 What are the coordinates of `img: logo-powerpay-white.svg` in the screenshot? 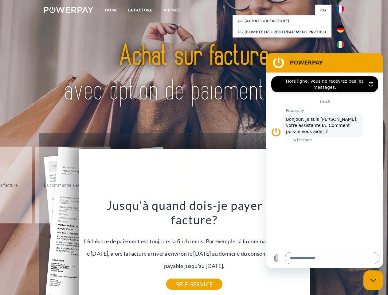 It's located at (69, 10).